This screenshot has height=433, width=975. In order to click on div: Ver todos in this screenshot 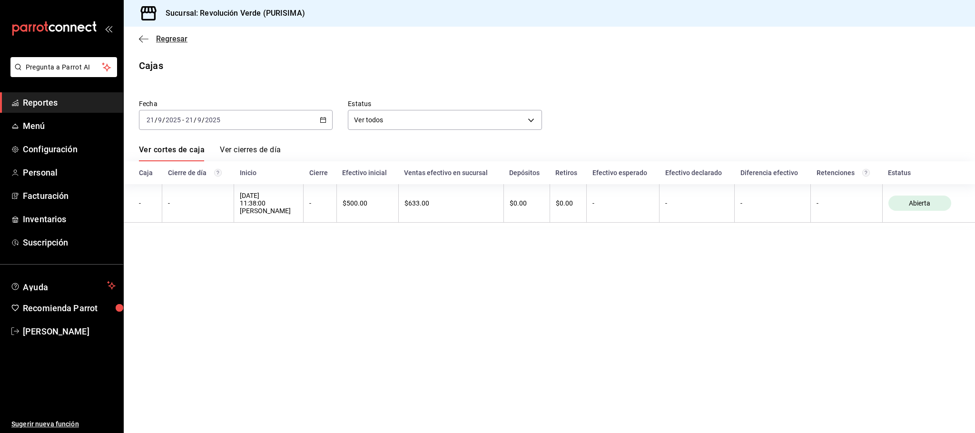, I will do `click(444, 120)`.